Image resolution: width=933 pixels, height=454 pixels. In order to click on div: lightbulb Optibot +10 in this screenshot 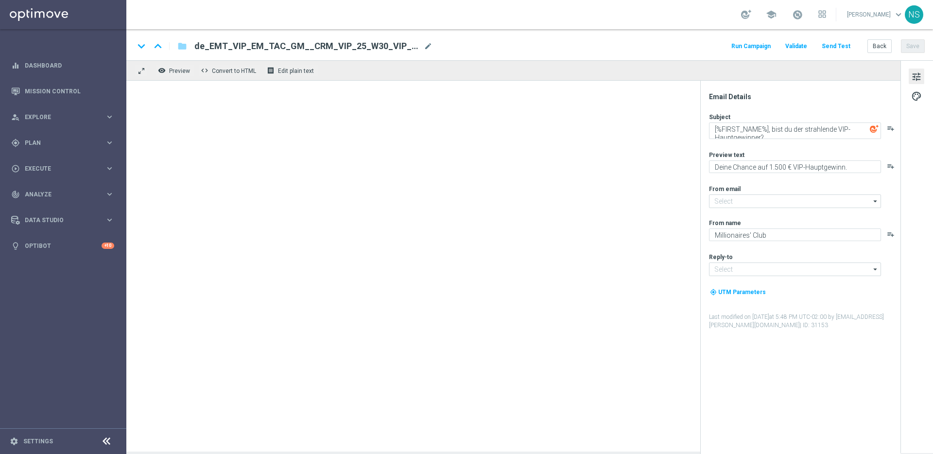, I will do `click(63, 246)`.